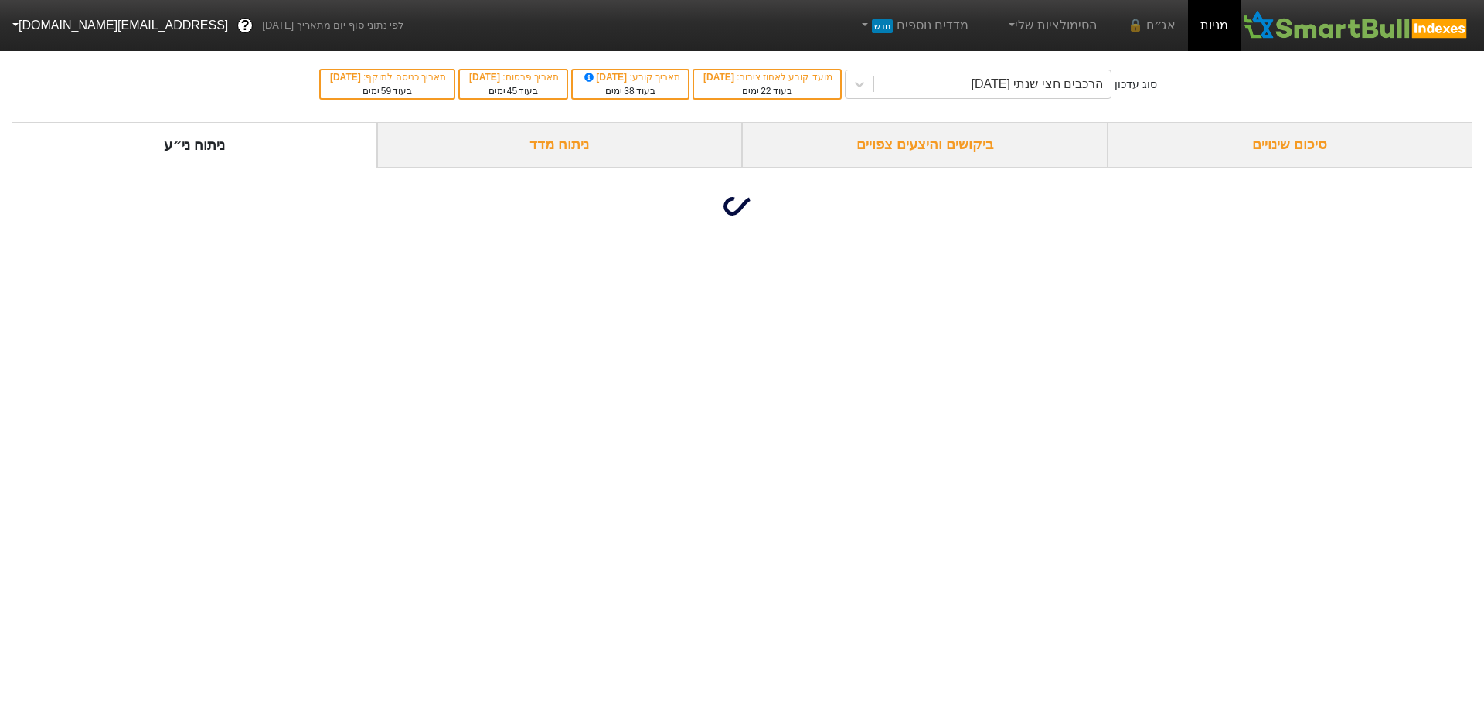 The width and height of the screenshot is (1484, 710). Describe the element at coordinates (194, 144) in the screenshot. I see `div: ניתוח ני״ע` at that location.